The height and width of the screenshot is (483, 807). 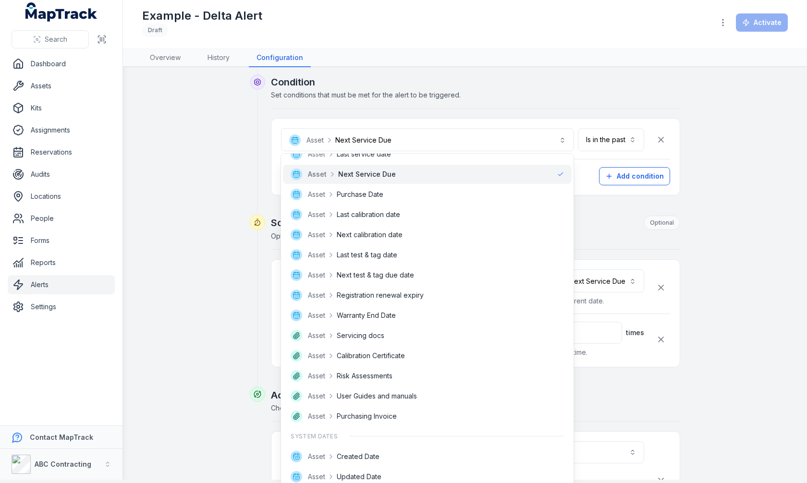 What do you see at coordinates (364, 376) in the screenshot?
I see `span: Risk Assessments` at bounding box center [364, 376].